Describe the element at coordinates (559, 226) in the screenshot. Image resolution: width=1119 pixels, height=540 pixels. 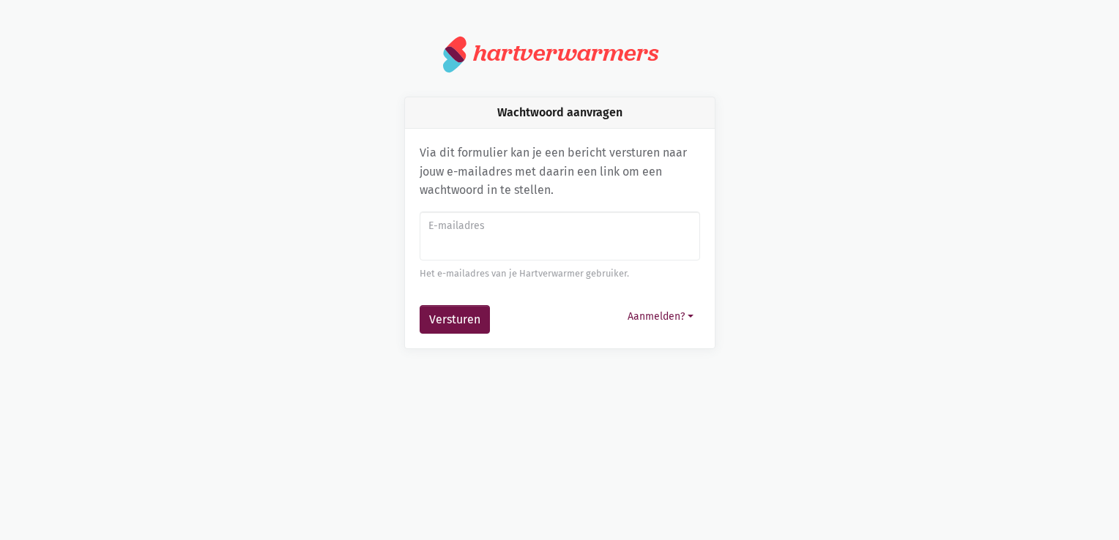
I see `label: E-mailadres` at that location.